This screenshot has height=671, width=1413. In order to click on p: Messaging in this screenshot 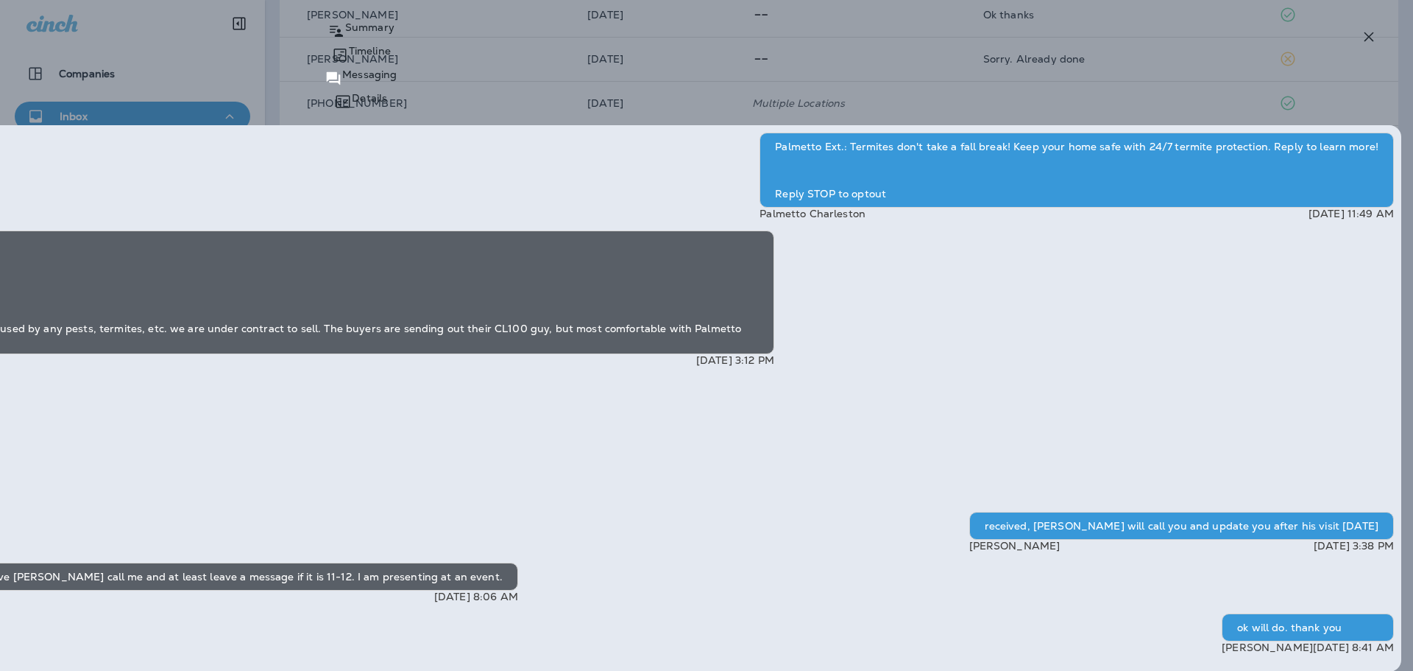, I will do `click(370, 74)`.